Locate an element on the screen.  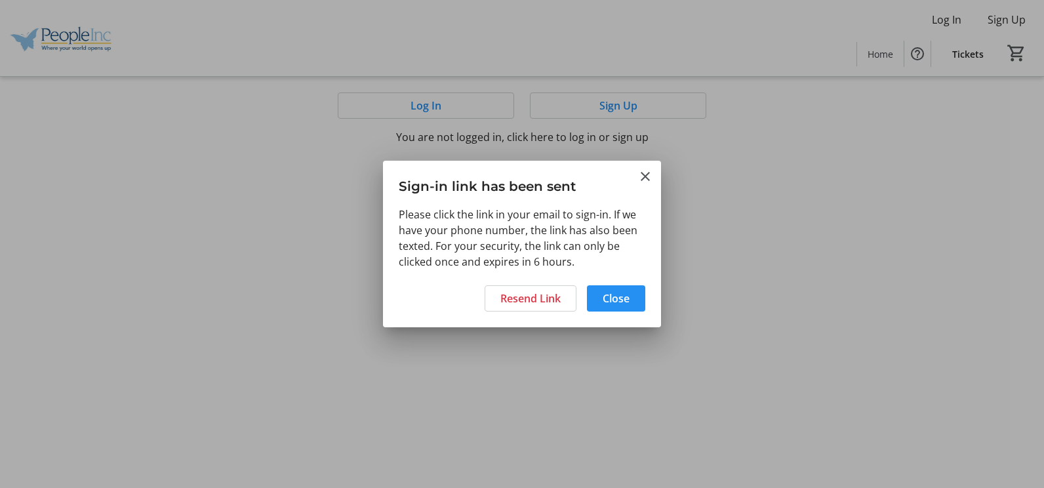
h3: Sign-in link has been sent is located at coordinates (522, 183).